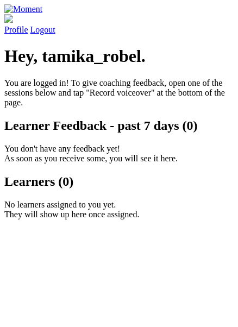 This screenshot has width=238, height=327. What do you see at coordinates (43, 29) in the screenshot?
I see `a: Logout` at bounding box center [43, 29].